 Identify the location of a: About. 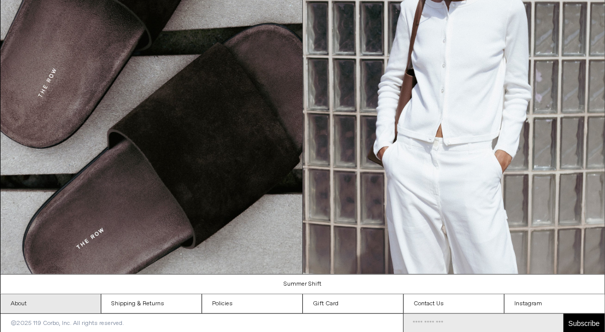
(50, 304).